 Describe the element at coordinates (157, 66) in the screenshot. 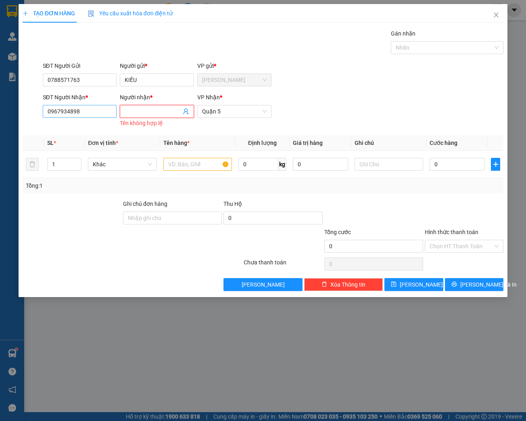

I see `div: Người gửi` at that location.